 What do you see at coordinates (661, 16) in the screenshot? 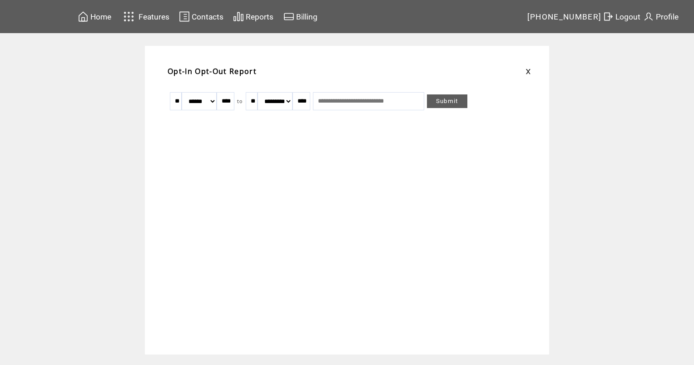
I see `a: Profile` at bounding box center [661, 16].